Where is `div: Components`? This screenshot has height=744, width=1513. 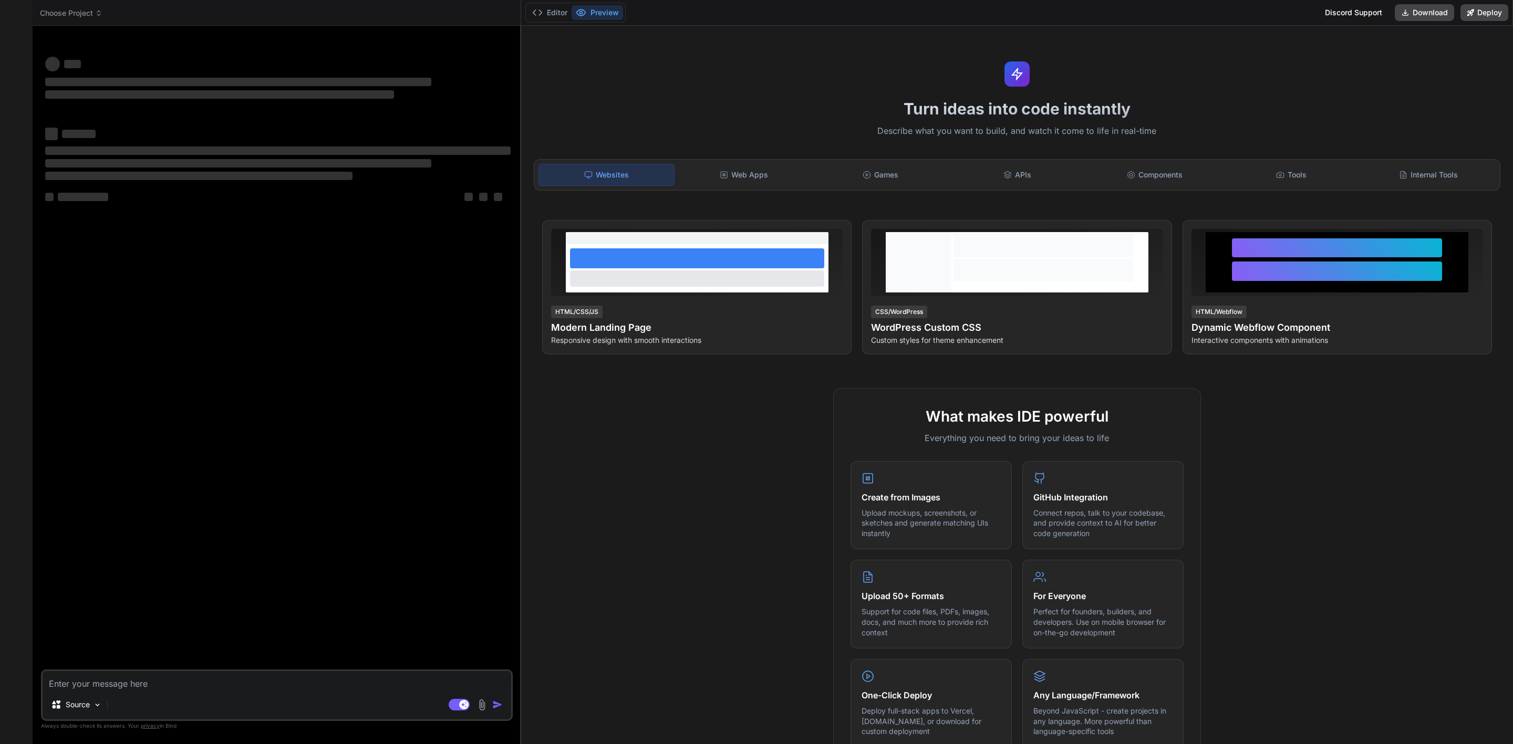 div: Components is located at coordinates (1154, 175).